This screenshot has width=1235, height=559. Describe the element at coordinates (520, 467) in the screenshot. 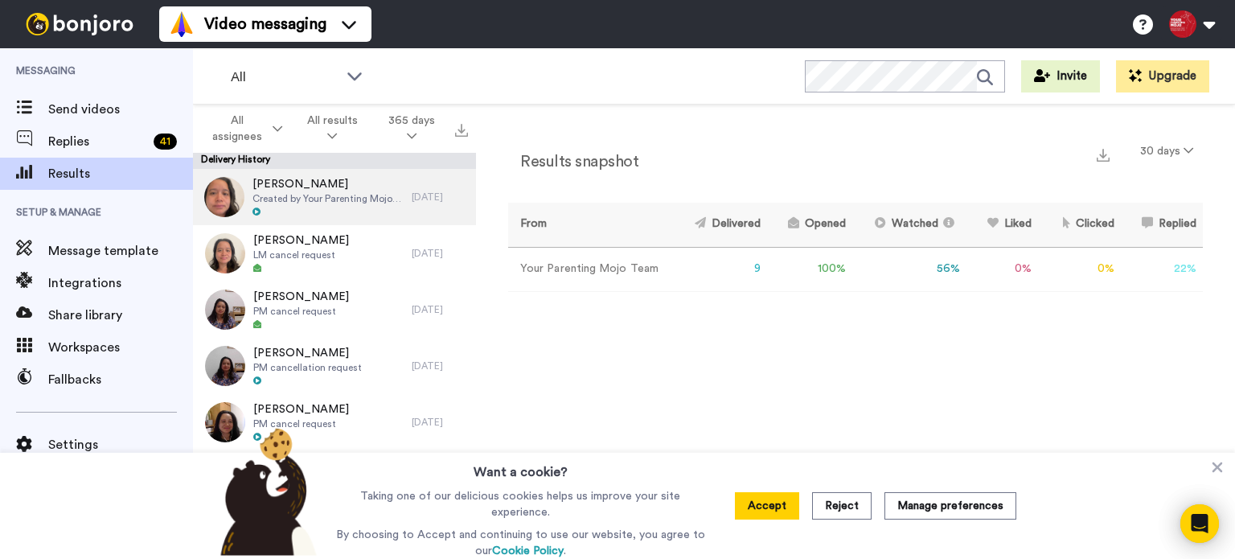

I see `h3: Want a cookie?` at that location.